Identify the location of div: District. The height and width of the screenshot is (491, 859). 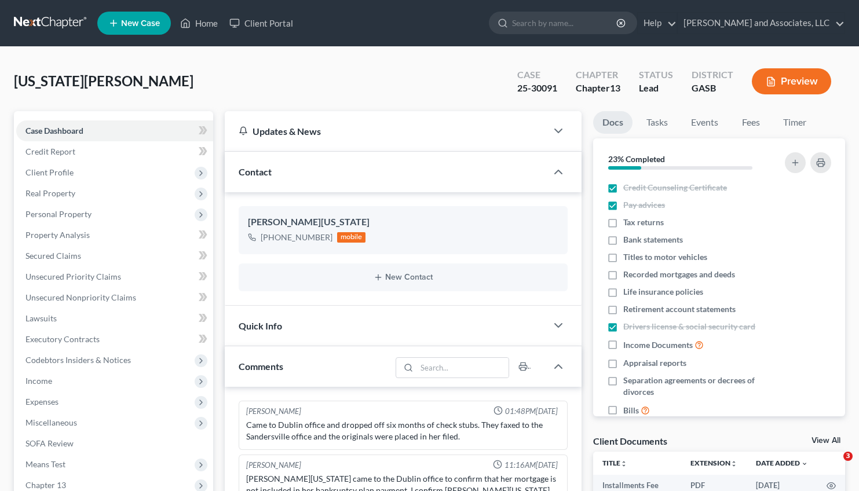
(712, 75).